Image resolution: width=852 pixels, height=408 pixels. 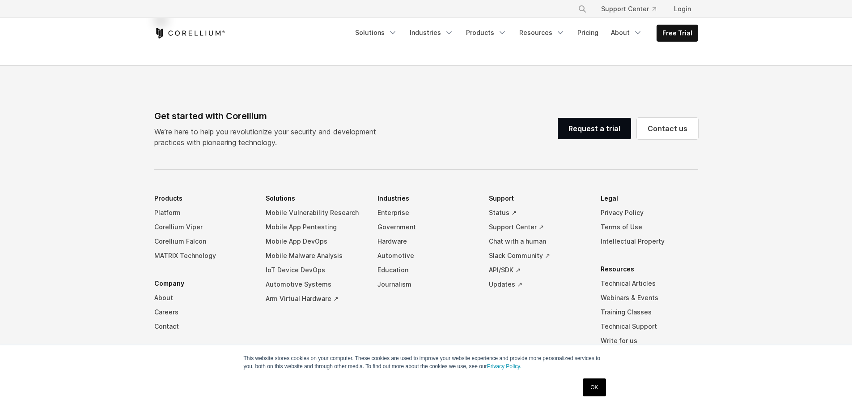 I want to click on a: Mobile Vulnerability Research, so click(x=315, y=213).